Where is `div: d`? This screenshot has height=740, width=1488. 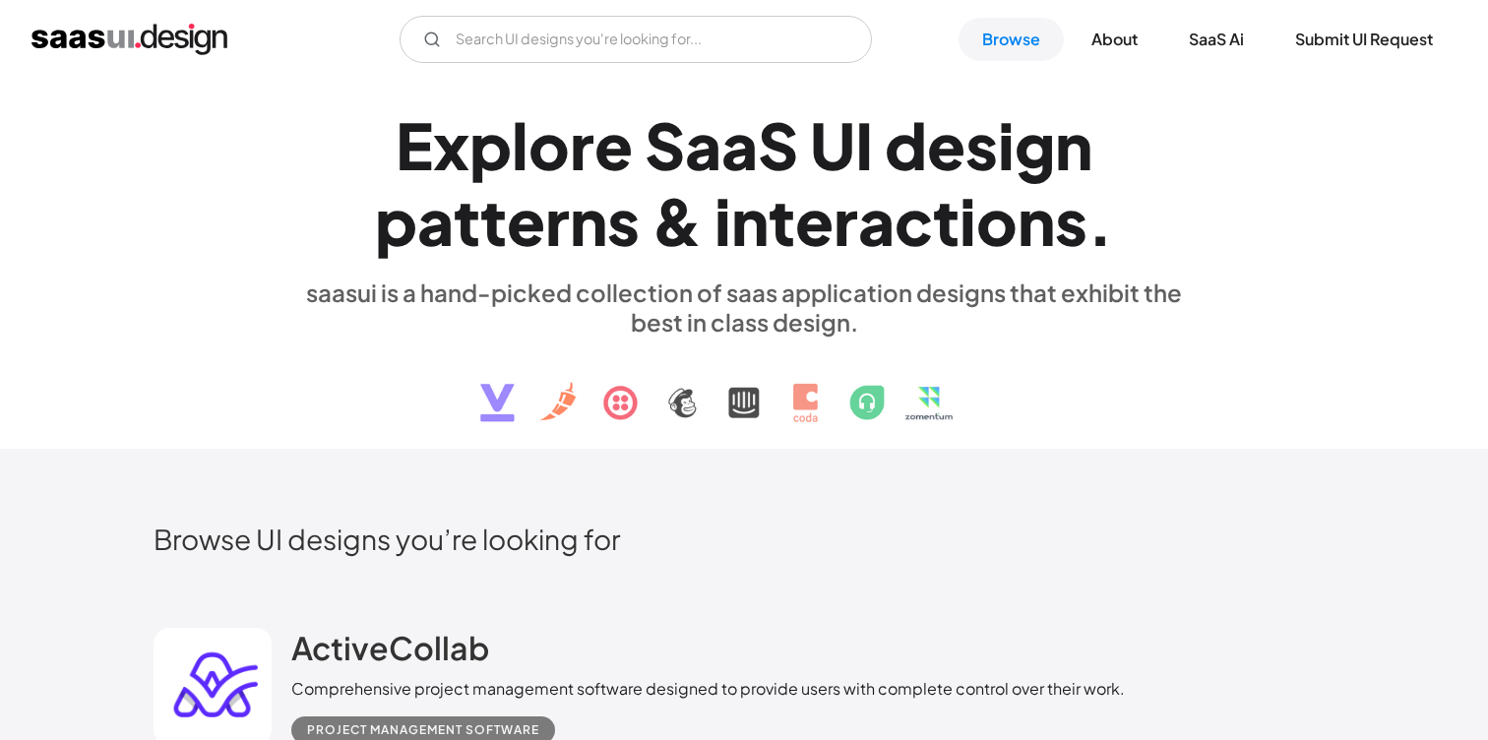 div: d is located at coordinates (905, 145).